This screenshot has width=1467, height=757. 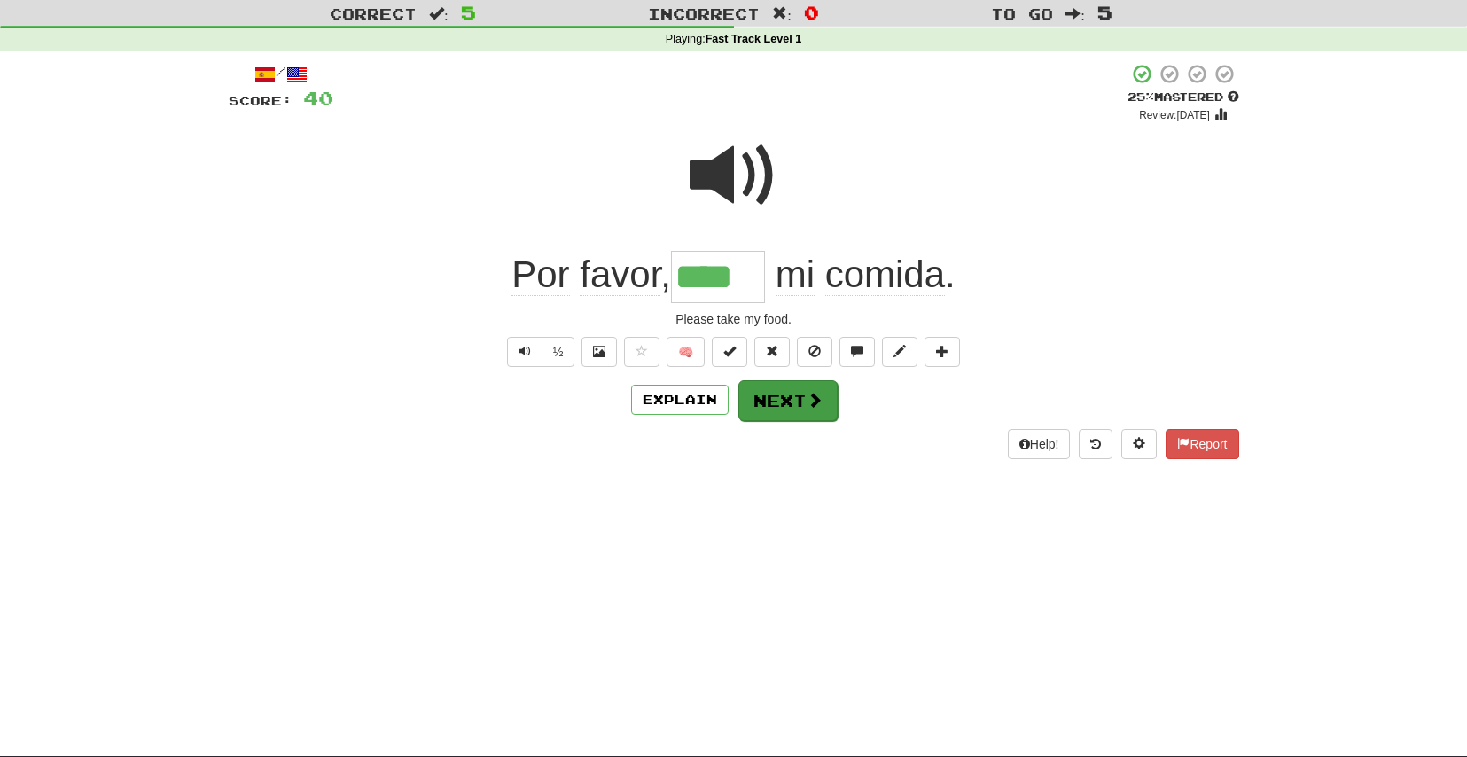 I want to click on span: 0, so click(x=811, y=12).